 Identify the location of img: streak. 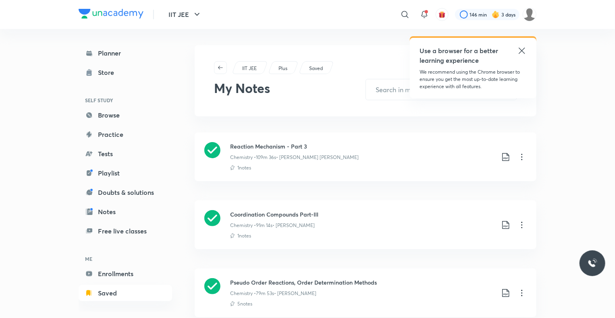
(496, 15).